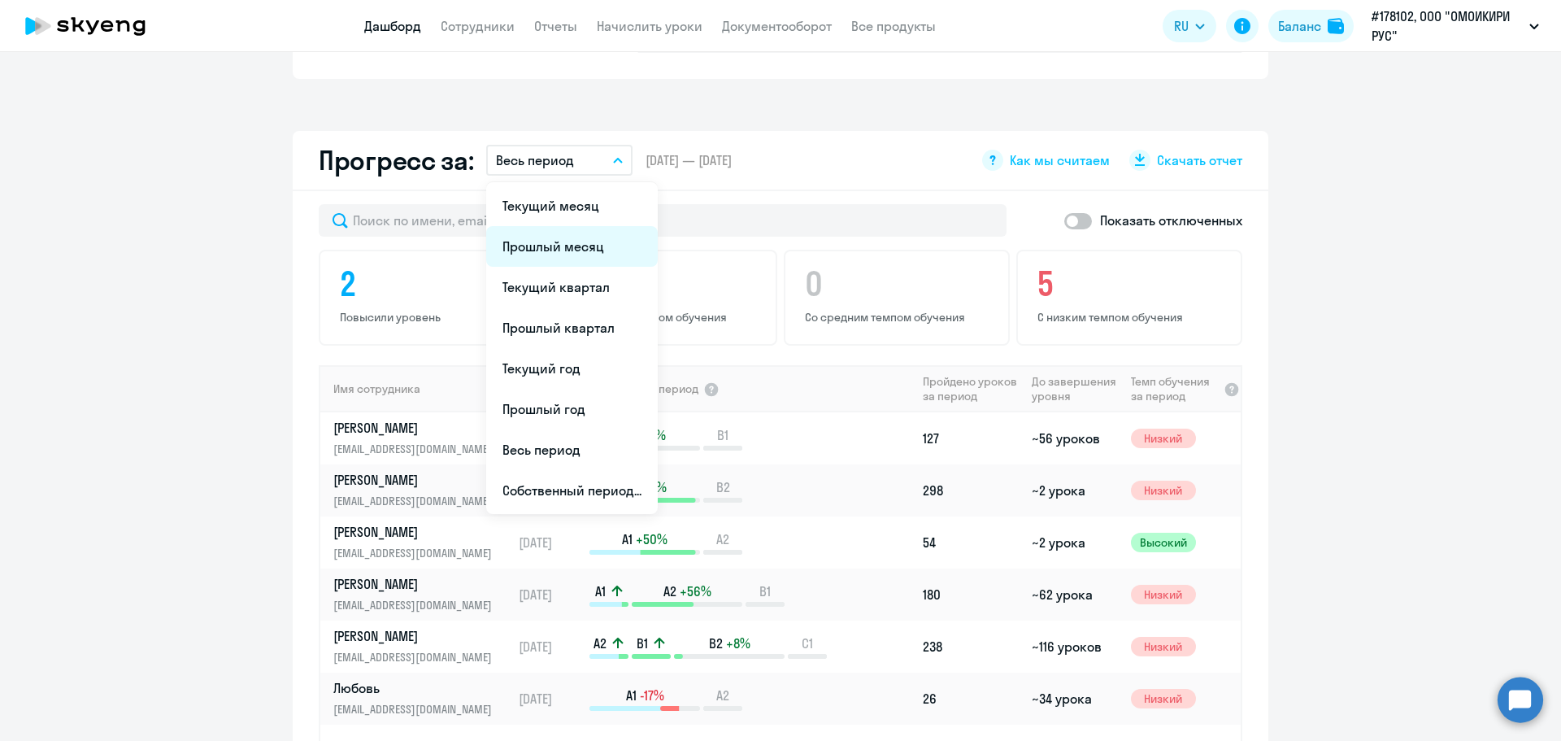 Image resolution: width=1561 pixels, height=741 pixels. Describe the element at coordinates (776, 26) in the screenshot. I see `a: Документооборот` at that location.